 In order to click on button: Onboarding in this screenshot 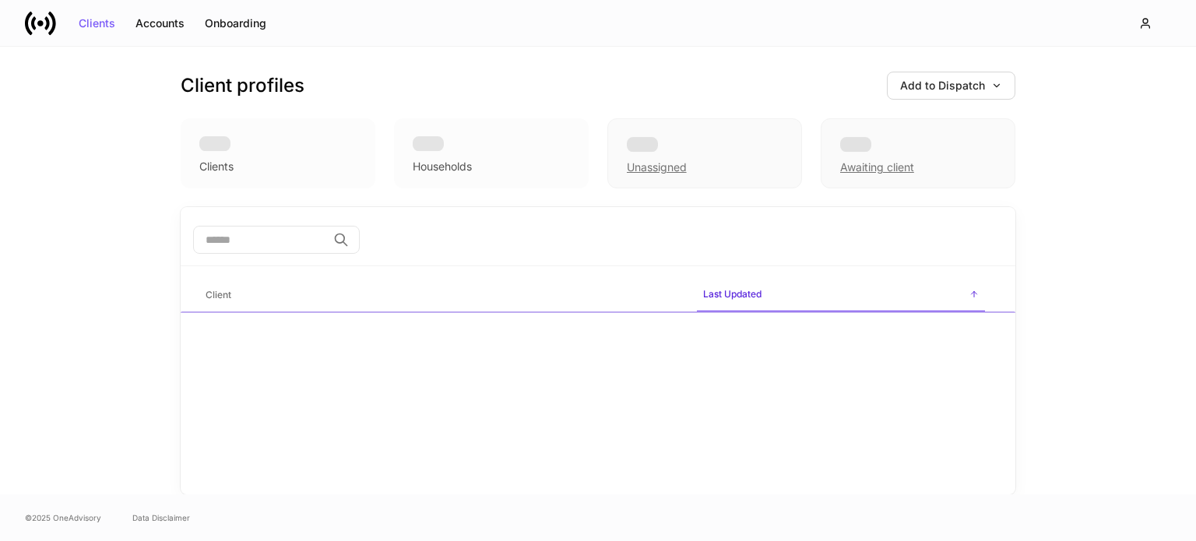, I will do `click(235, 23)`.